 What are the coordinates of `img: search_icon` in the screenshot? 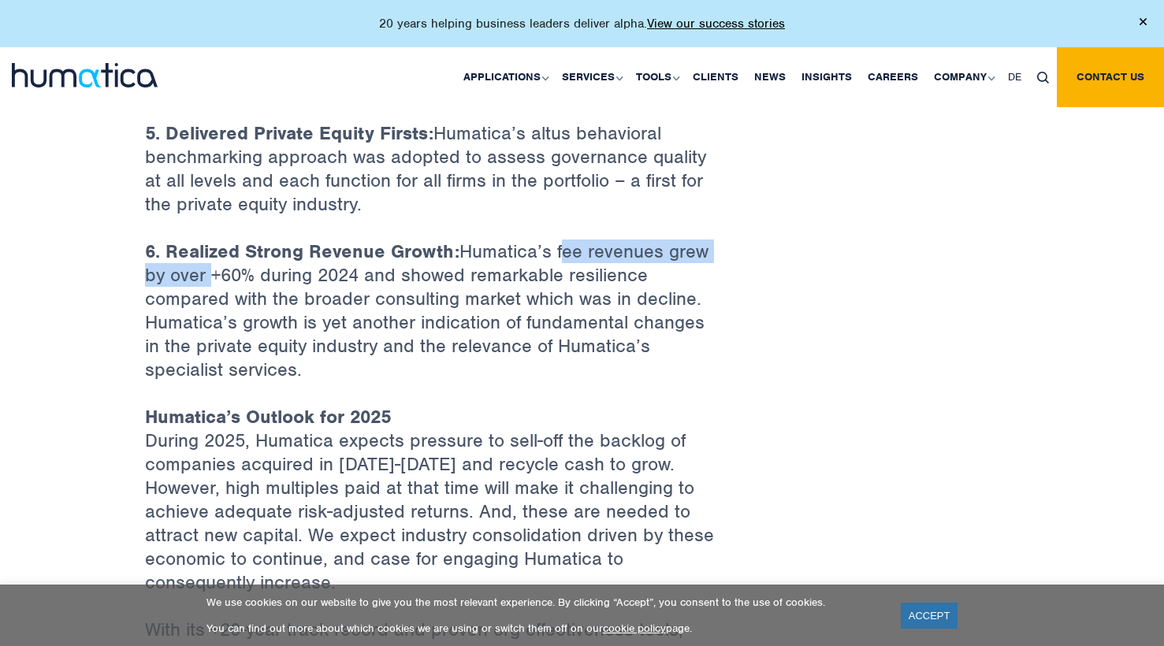 It's located at (1043, 77).